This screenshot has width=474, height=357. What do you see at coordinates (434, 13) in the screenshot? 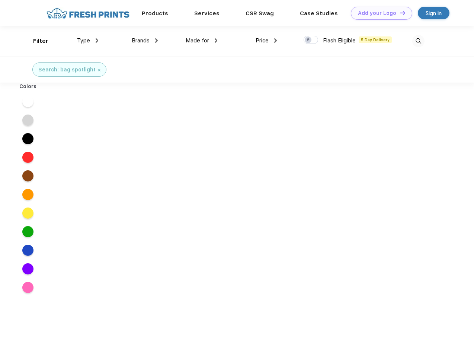
I see `div: Sign in` at bounding box center [434, 13].